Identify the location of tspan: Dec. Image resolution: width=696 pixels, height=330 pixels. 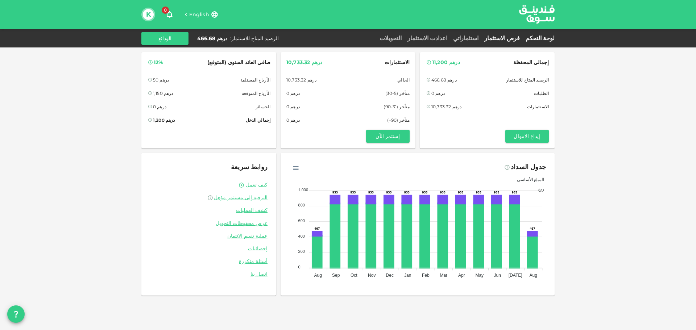
(390, 275).